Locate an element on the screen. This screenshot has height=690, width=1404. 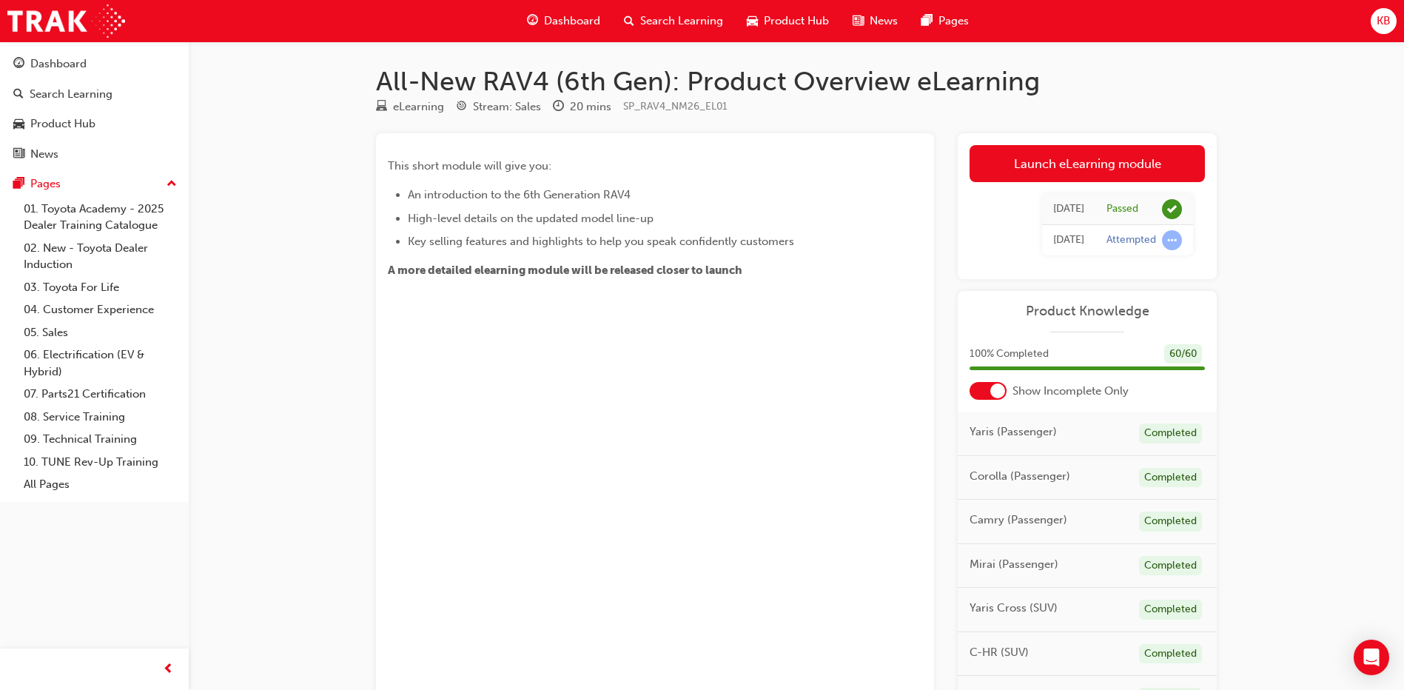
div: eLearning is located at coordinates (418, 107).